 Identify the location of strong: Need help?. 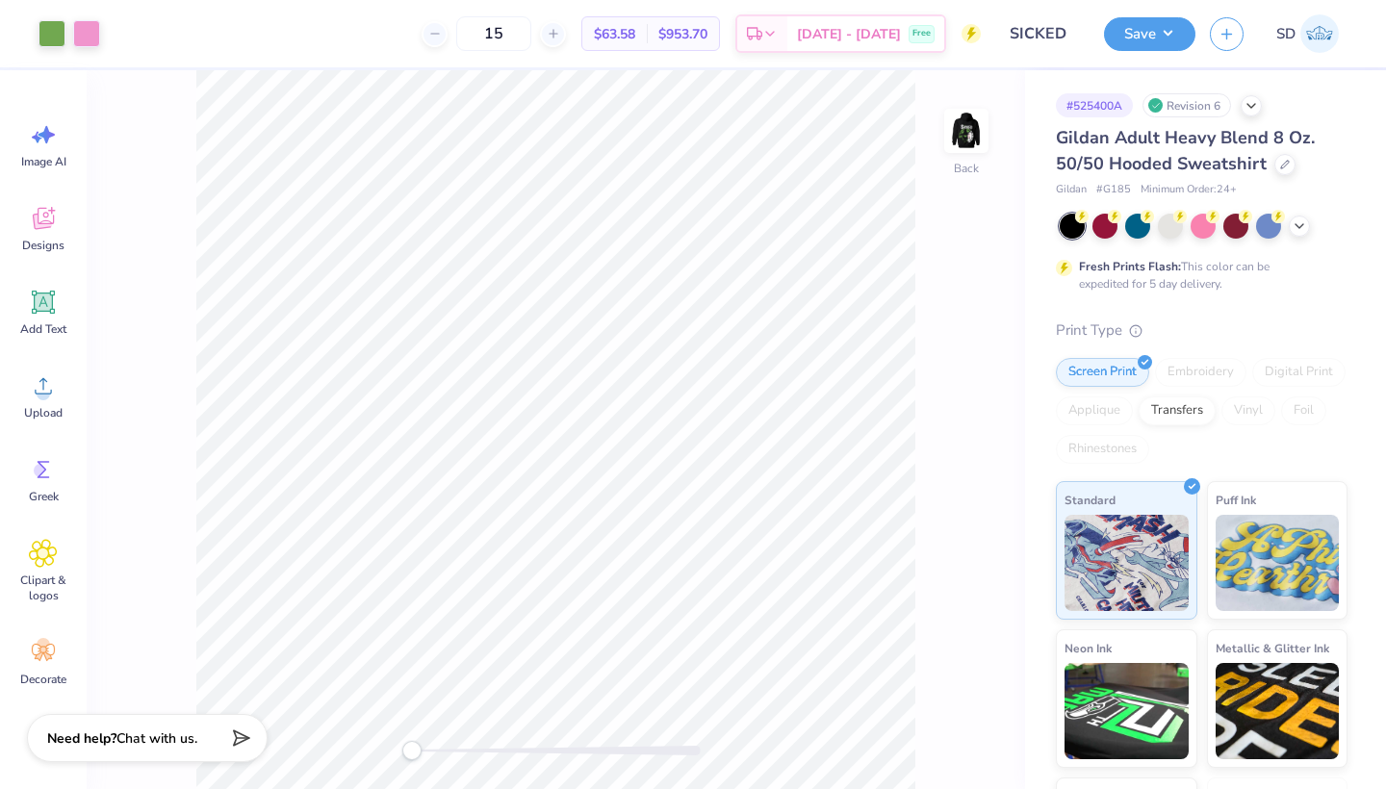
(82, 738).